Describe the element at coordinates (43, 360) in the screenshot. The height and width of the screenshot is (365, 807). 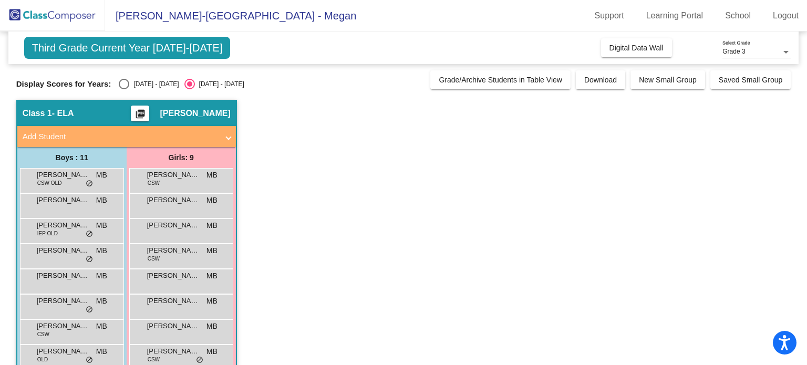
I see `span: OLD` at that location.